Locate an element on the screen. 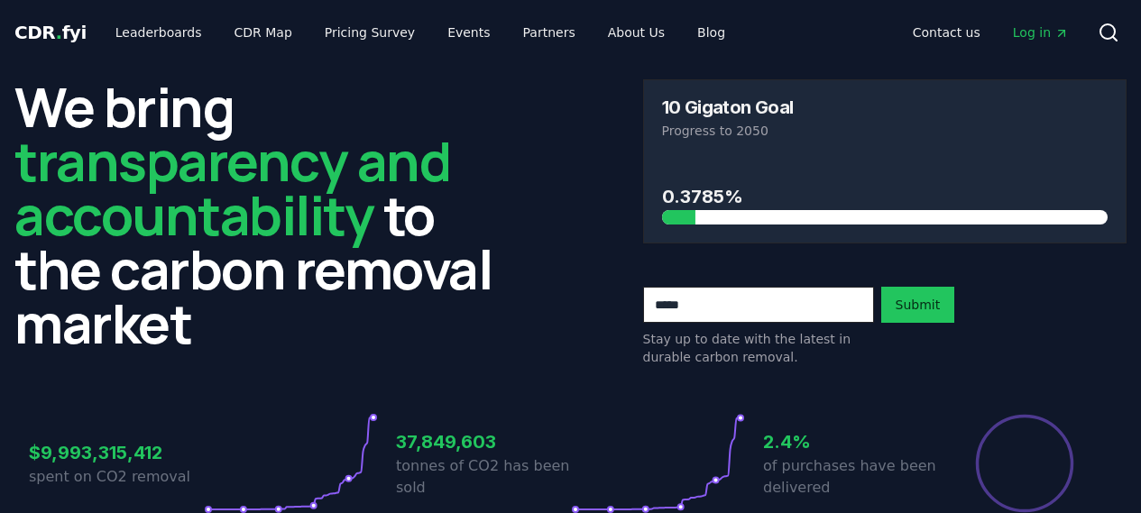 The image size is (1141, 513). a: Log in is located at coordinates (1041, 32).